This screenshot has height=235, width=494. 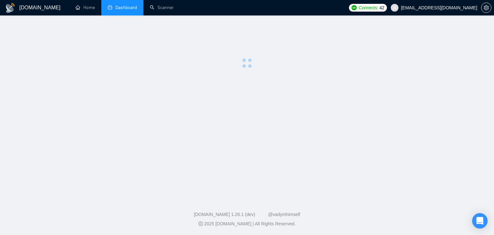 I want to click on span: user, so click(x=395, y=8).